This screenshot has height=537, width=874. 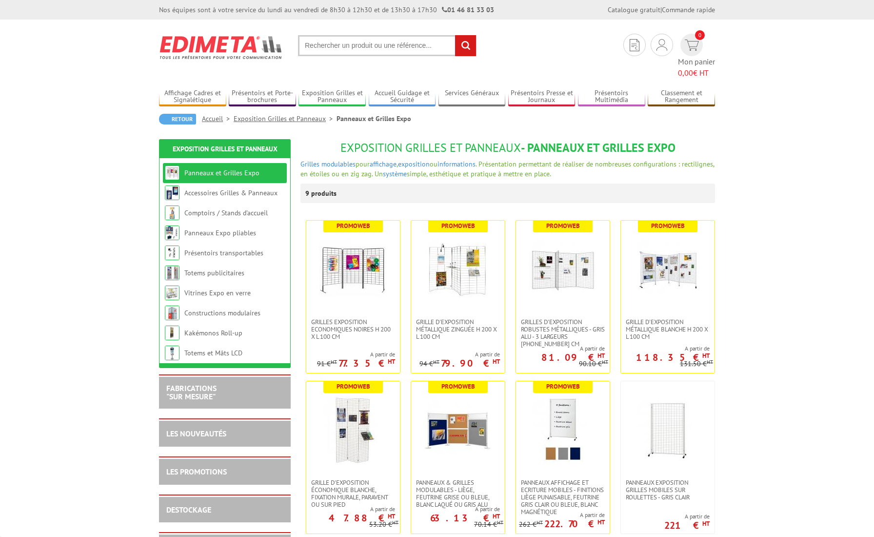 What do you see at coordinates (367, 363) in the screenshot?
I see `p: 77.35 €` at bounding box center [367, 363].